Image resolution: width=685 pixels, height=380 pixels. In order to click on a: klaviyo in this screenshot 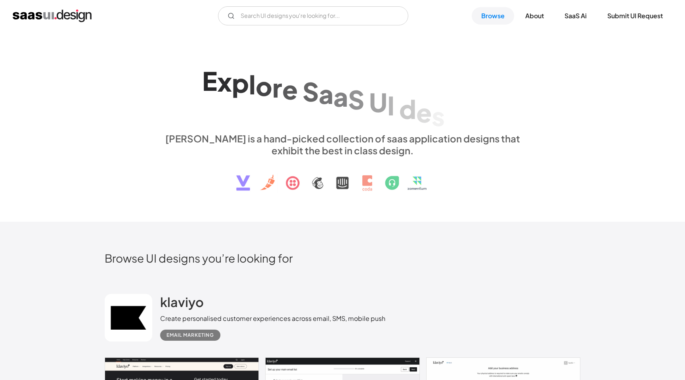, I will do `click(182, 303)`.